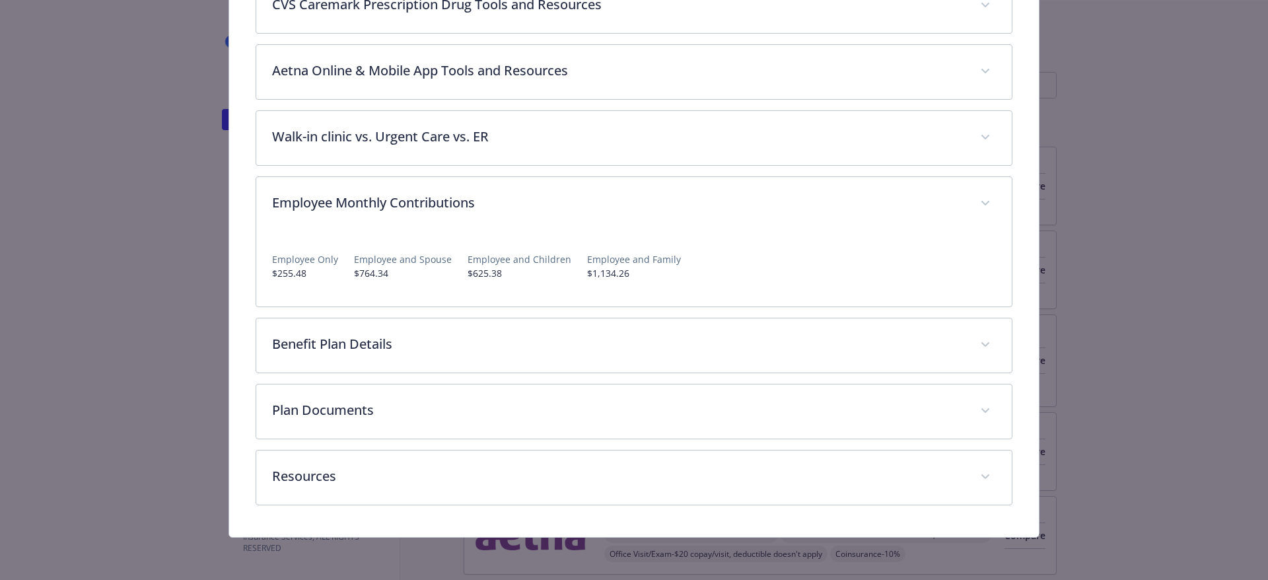  What do you see at coordinates (618, 410) in the screenshot?
I see `p: Plan Documents` at bounding box center [618, 410].